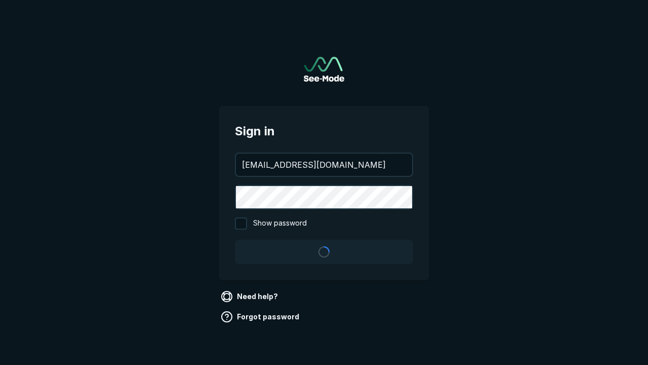 The width and height of the screenshot is (648, 365). Describe the element at coordinates (261, 317) in the screenshot. I see `a: Forgot password` at that location.